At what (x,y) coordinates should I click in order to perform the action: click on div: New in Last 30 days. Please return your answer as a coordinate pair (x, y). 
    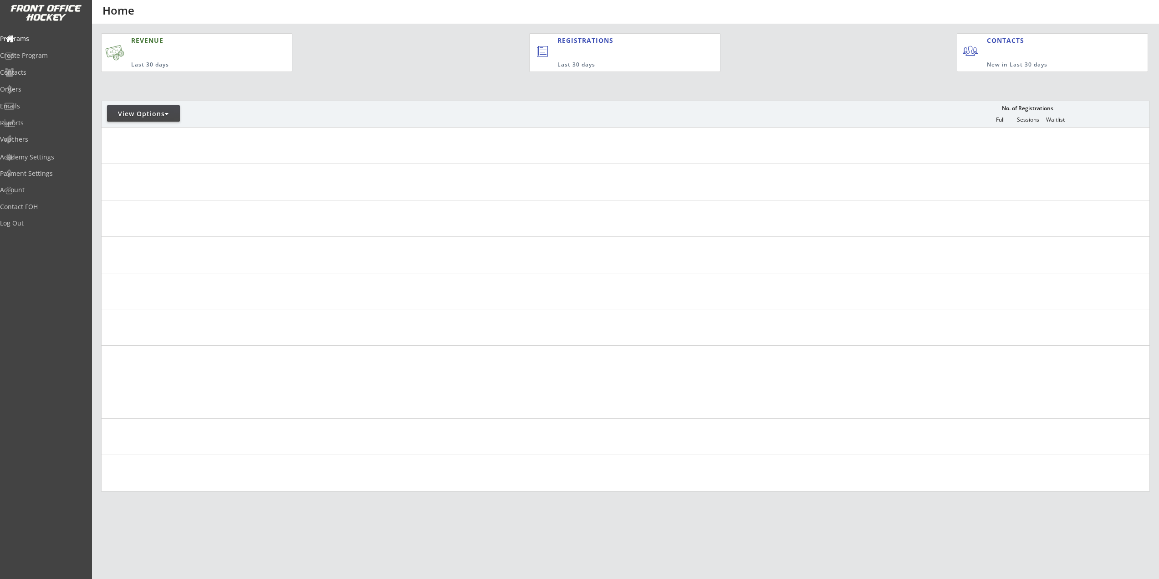
    Looking at the image, I should click on (1046, 65).